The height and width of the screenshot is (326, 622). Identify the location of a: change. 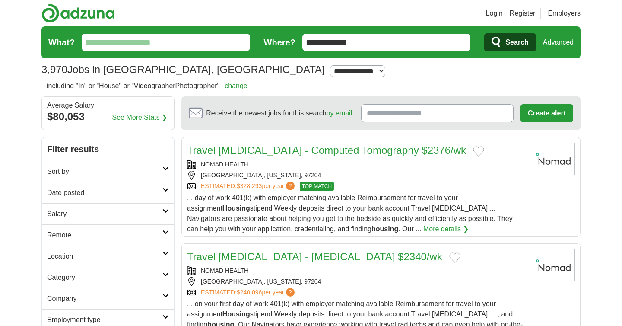
(236, 86).